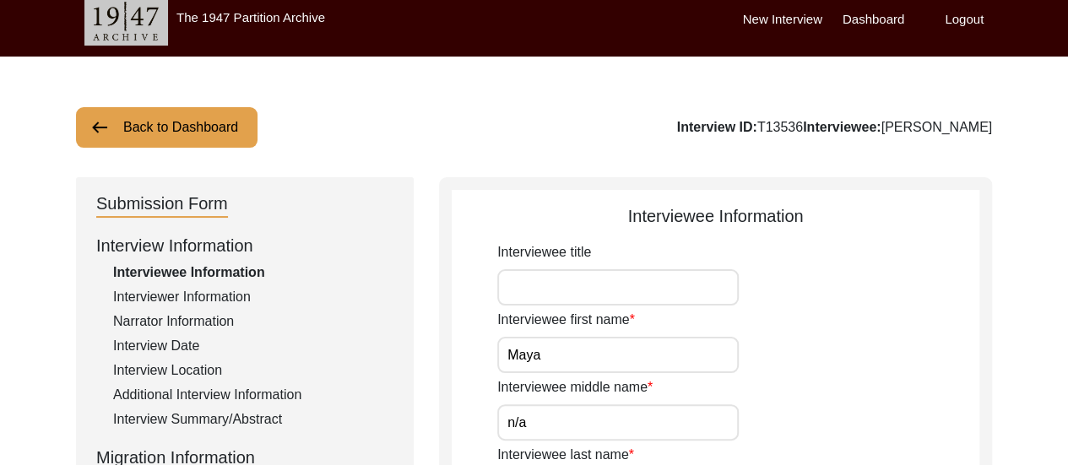  I want to click on div: Interview Summary/Abstract, so click(253, 420).